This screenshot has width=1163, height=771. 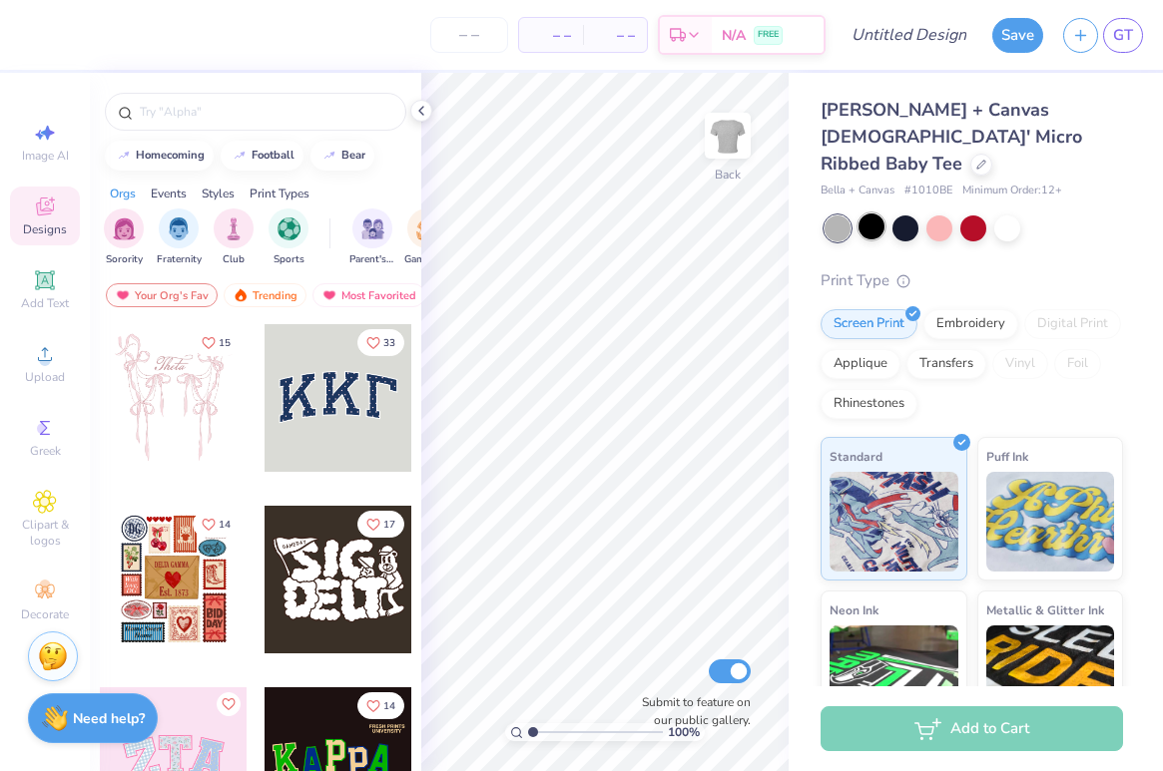 I want to click on img: trending.gif, so click(x=240, y=295).